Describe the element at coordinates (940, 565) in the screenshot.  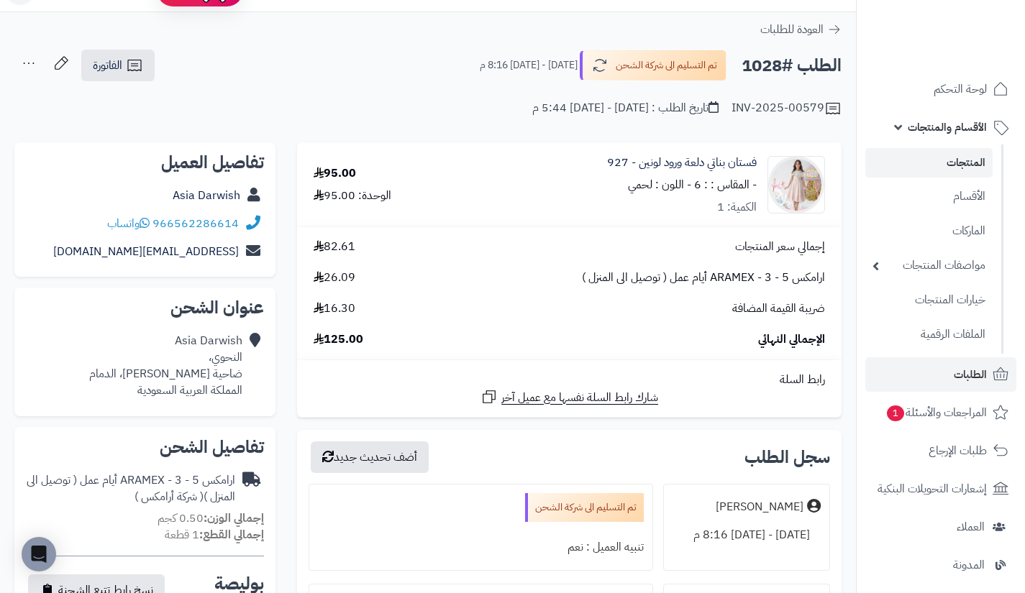
I see `a: المدونة` at that location.